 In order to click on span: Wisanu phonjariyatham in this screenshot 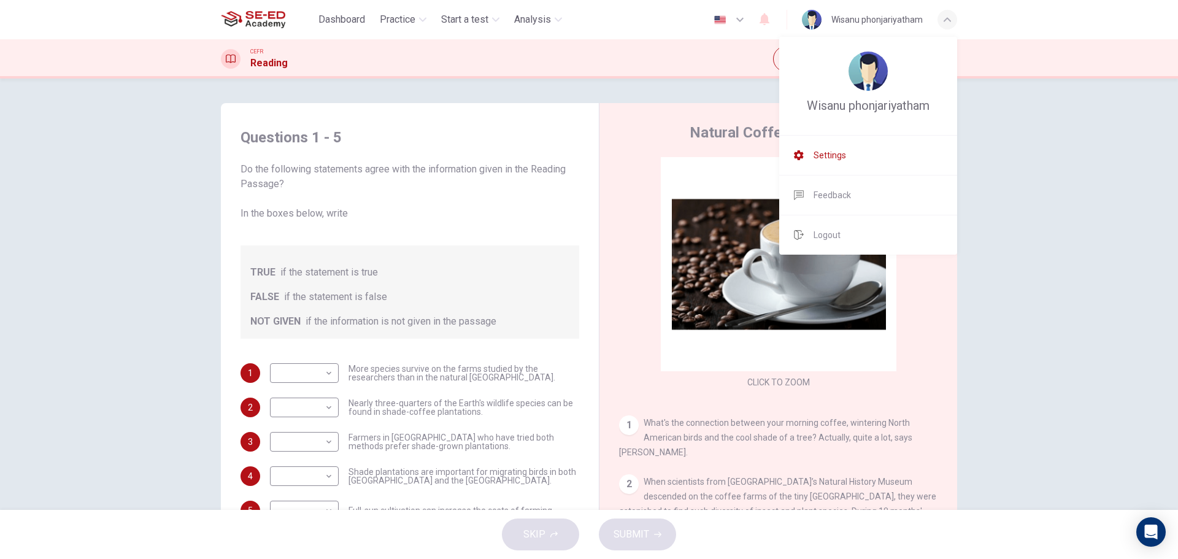, I will do `click(868, 106)`.